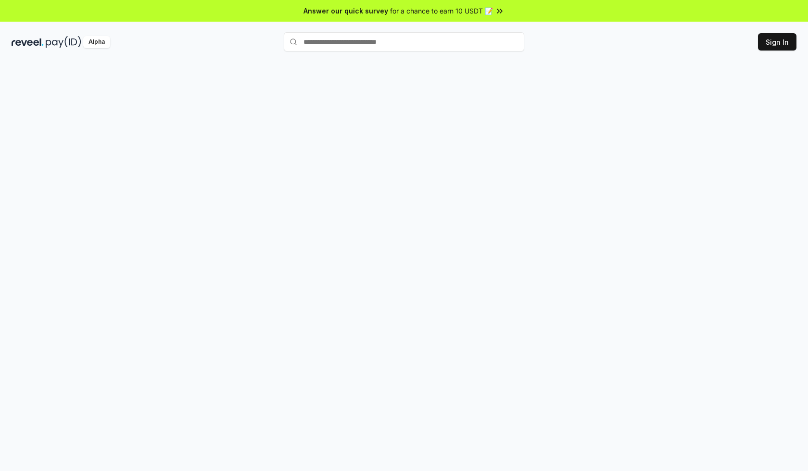 The width and height of the screenshot is (808, 471). What do you see at coordinates (777, 42) in the screenshot?
I see `button: Sign In` at bounding box center [777, 42].